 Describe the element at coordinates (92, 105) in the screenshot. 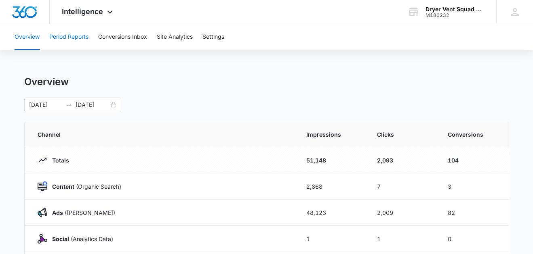

I see `input: End date` at that location.